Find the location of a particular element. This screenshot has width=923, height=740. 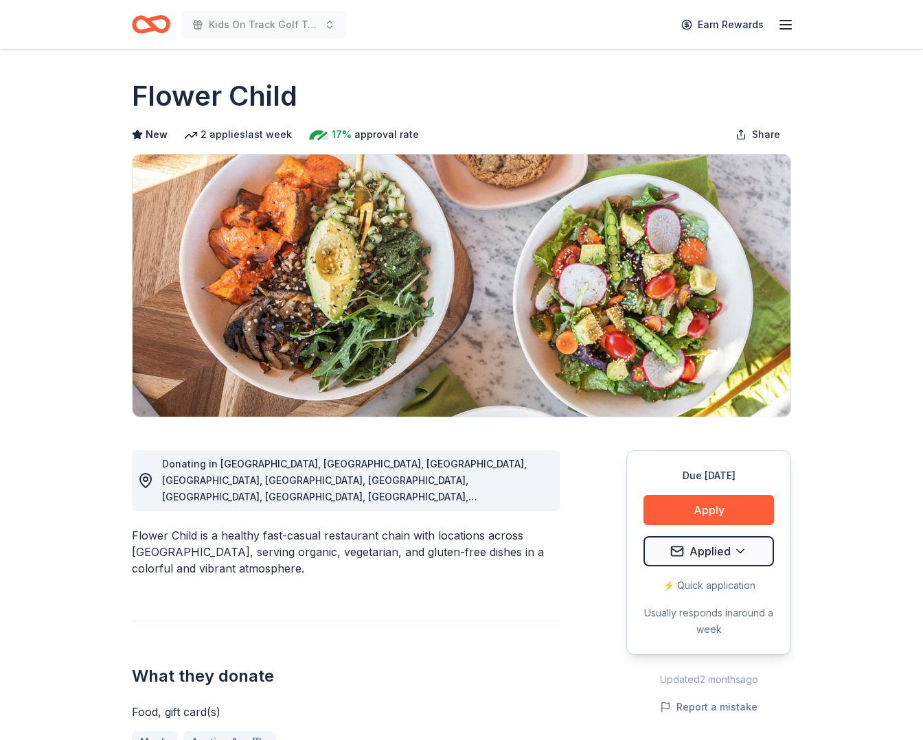

button: Report a mistake is located at coordinates (709, 707).